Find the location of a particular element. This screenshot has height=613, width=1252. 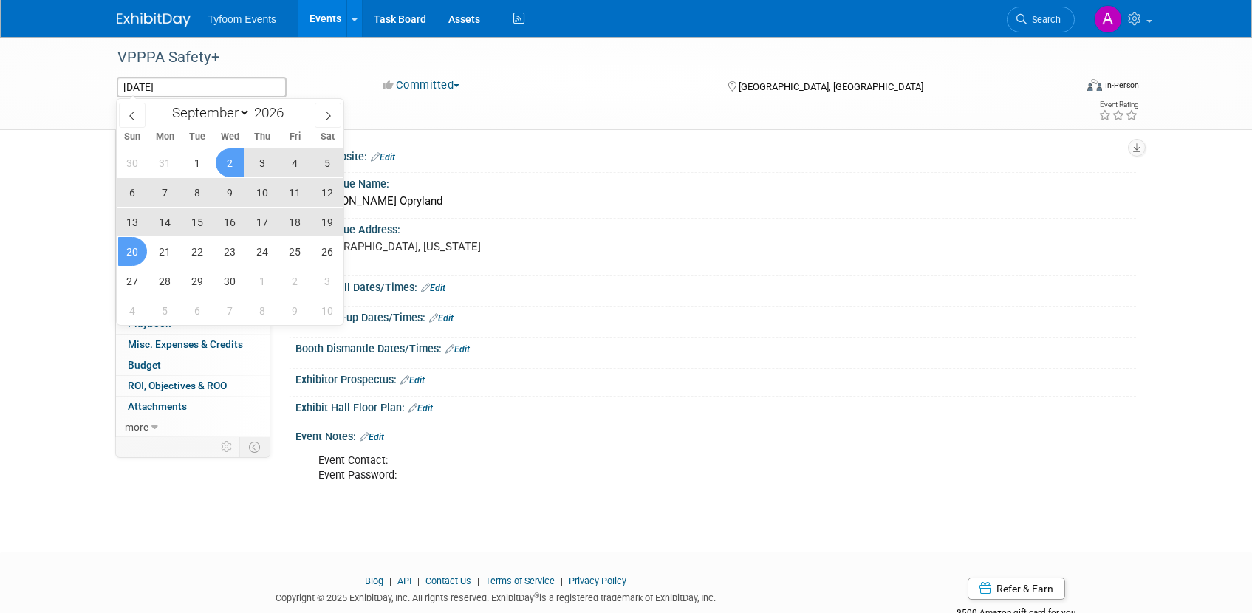

span: October 8, 2026 is located at coordinates (262, 310).